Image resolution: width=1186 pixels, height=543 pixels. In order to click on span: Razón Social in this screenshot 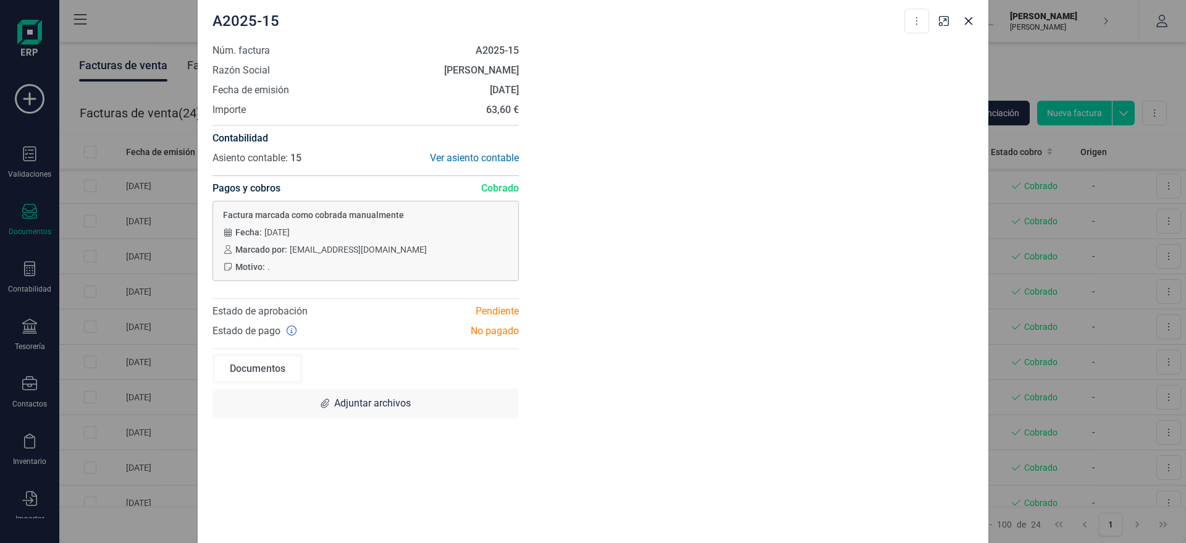, I will do `click(241, 70)`.